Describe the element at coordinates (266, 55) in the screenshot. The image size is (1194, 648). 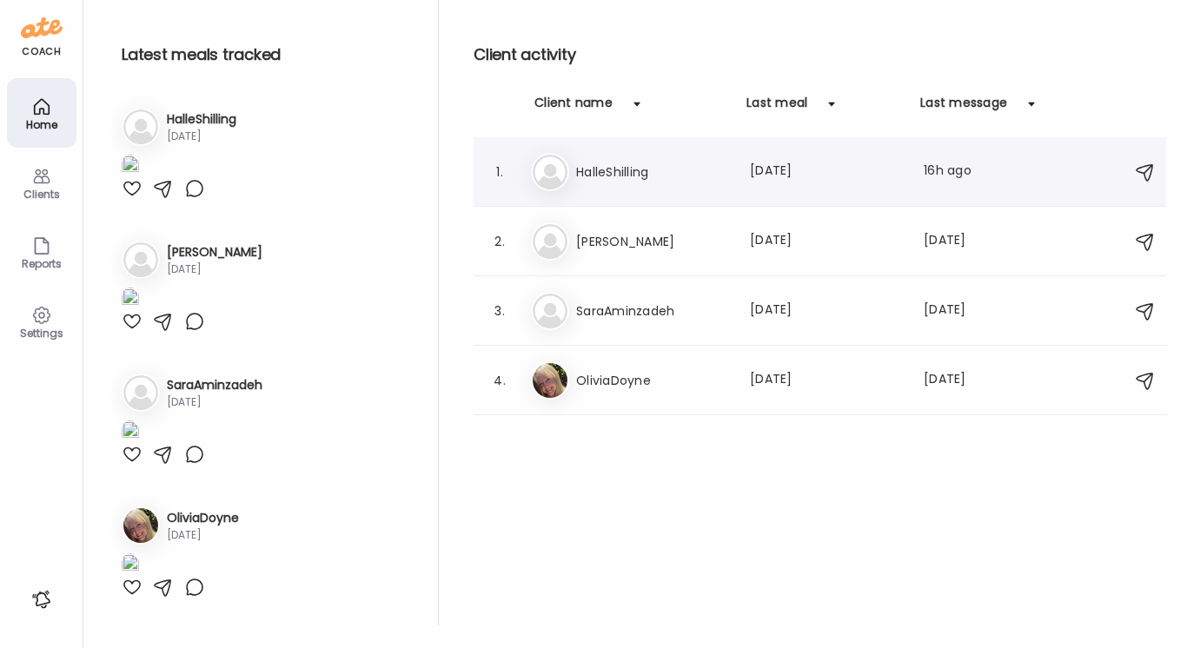
I see `h2: Latest meals tracked` at that location.